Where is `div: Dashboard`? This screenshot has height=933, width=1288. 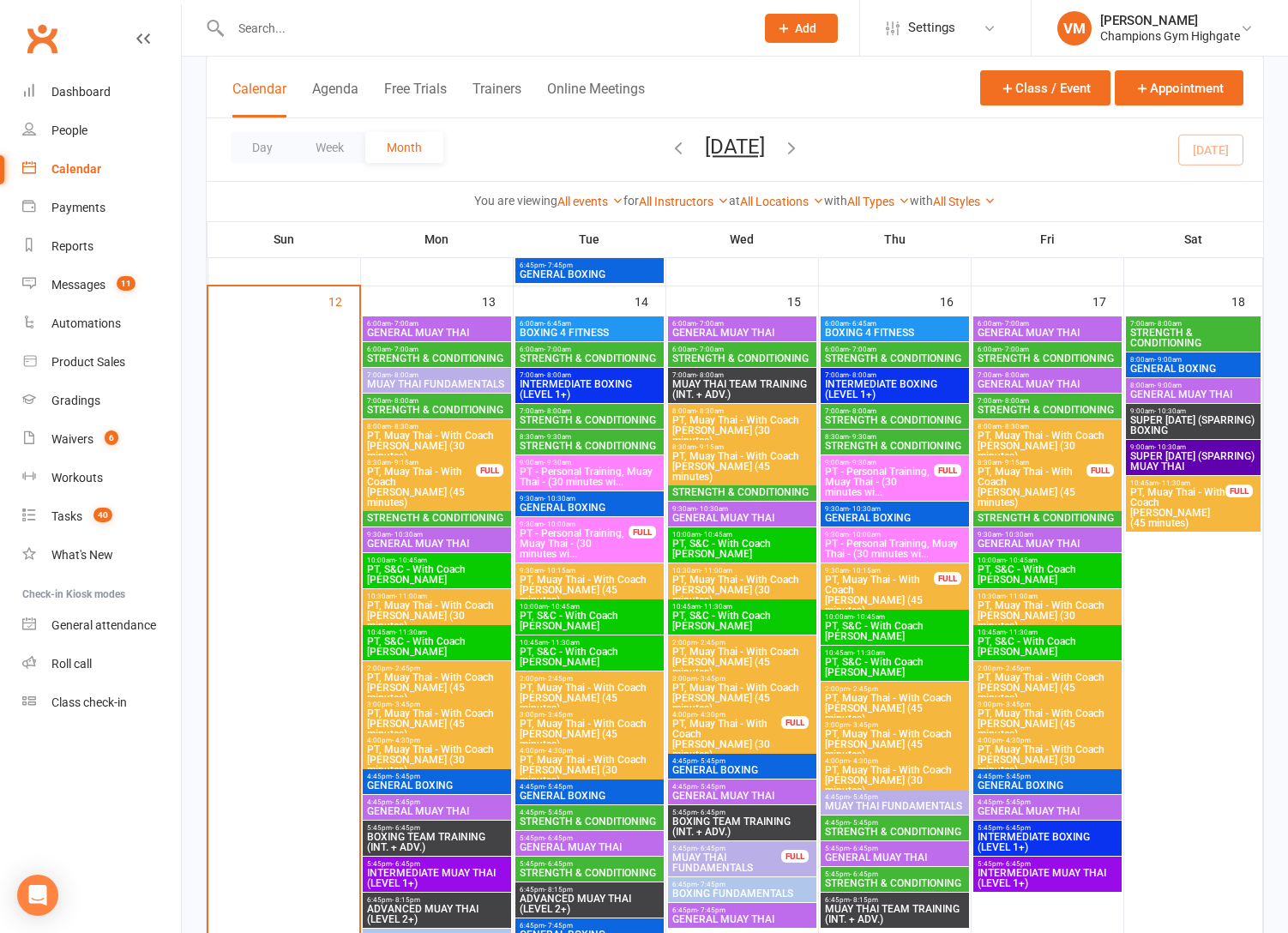 div: Dashboard is located at coordinates (80, 92).